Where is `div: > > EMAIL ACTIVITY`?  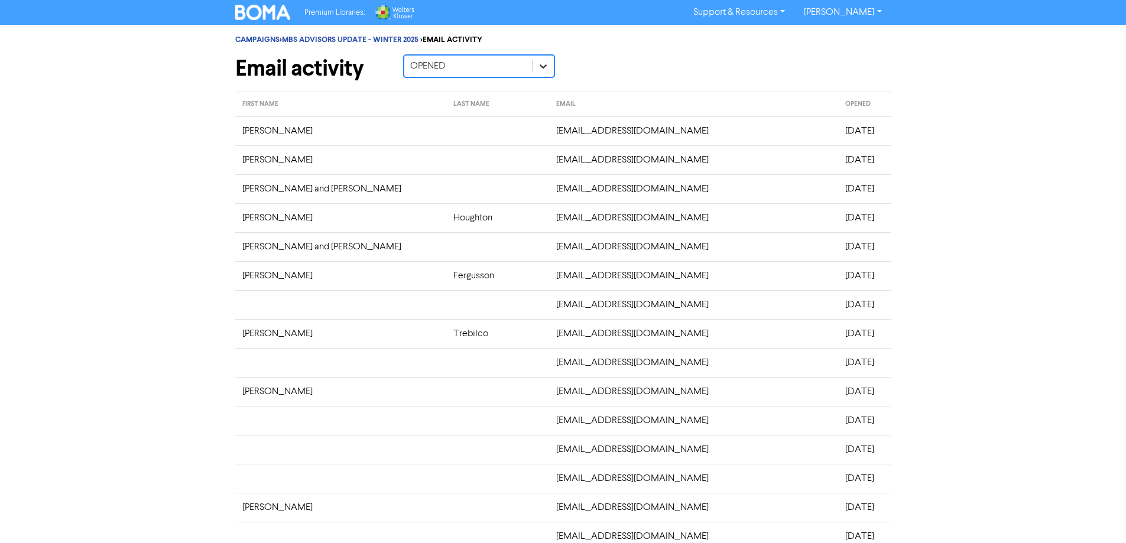 div: > > EMAIL ACTIVITY is located at coordinates (563, 40).